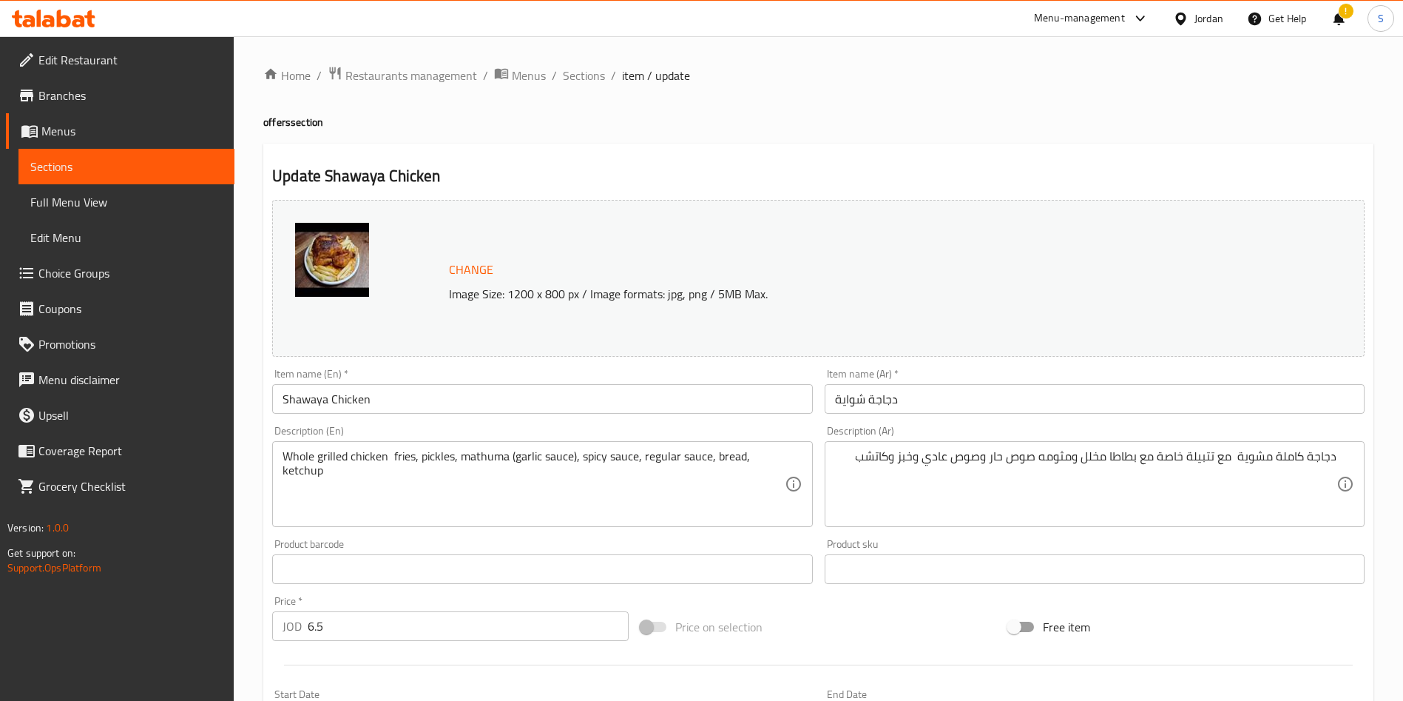 The width and height of the screenshot is (1403, 701). I want to click on p: JOD, so click(292, 626).